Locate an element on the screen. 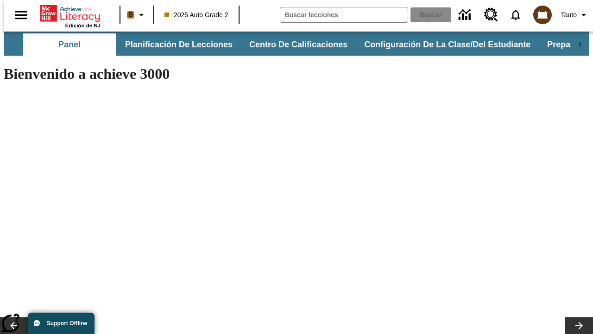  a: Portada is located at coordinates (70, 13).